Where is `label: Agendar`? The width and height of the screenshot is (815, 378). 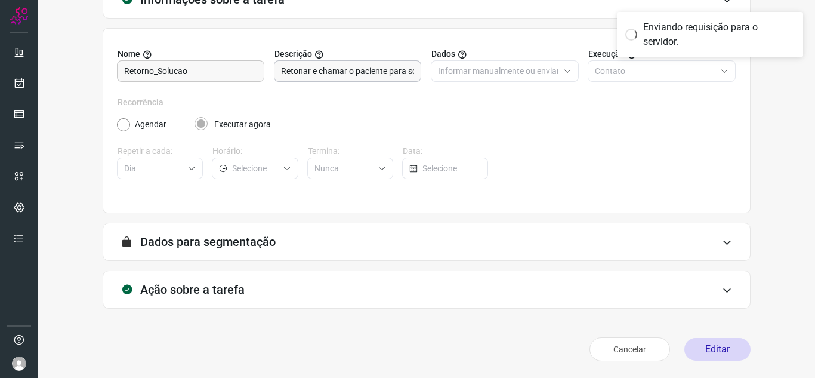 label: Agendar is located at coordinates (150, 124).